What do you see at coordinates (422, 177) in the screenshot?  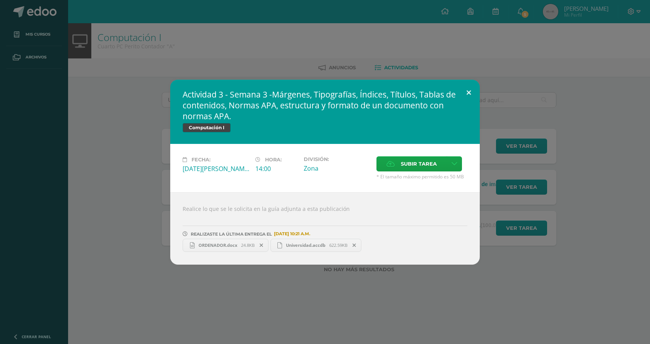 I see `span: * El tamaño máximo permitido es 50 MB` at bounding box center [422, 177].